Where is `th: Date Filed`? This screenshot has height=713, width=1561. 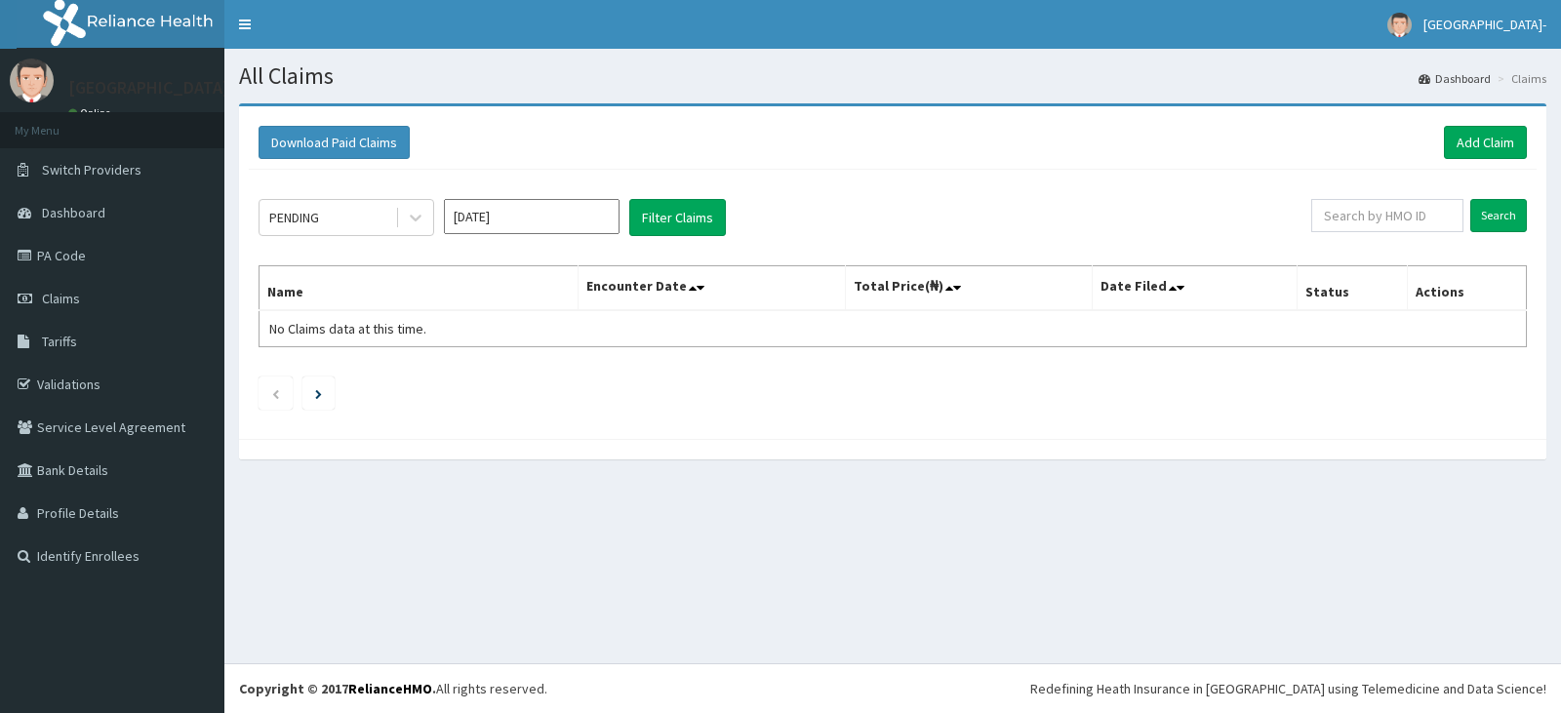 th: Date Filed is located at coordinates (1195, 289).